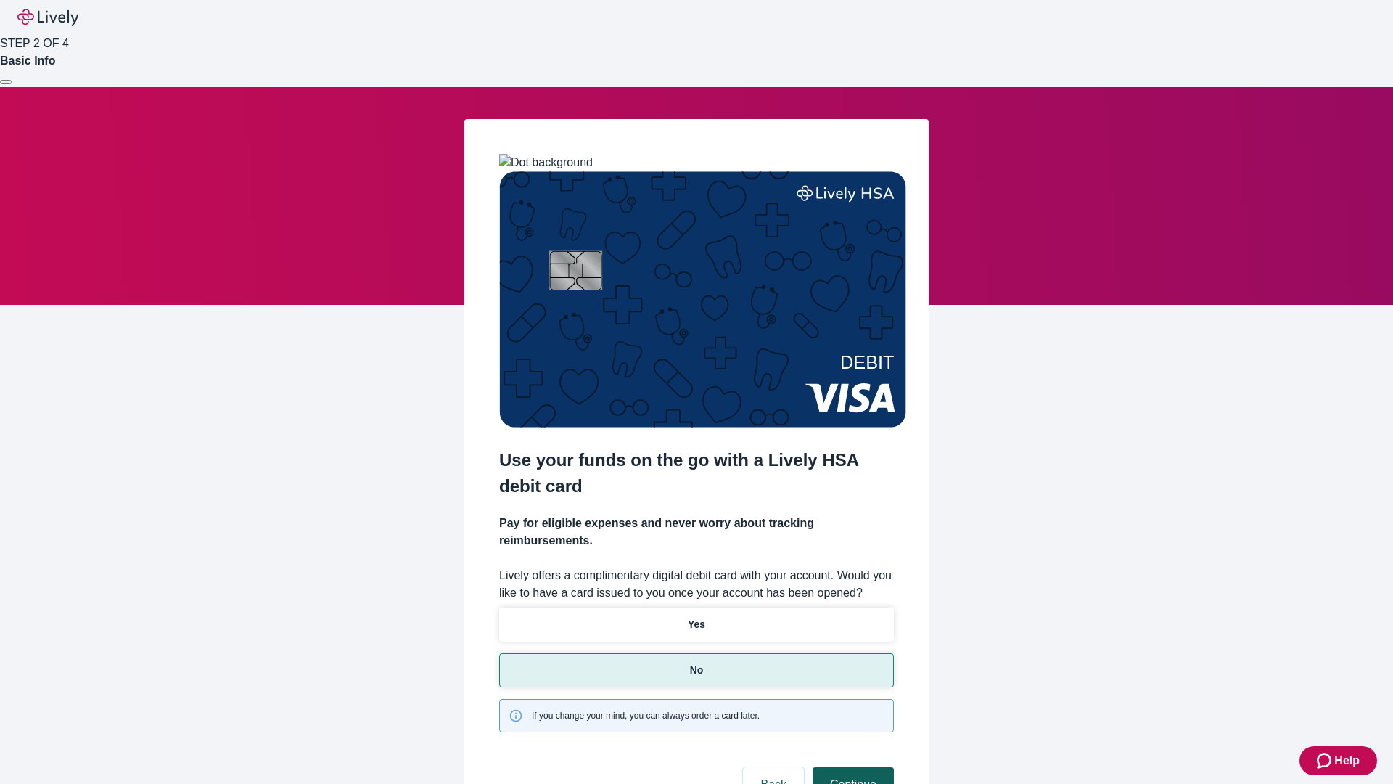 The height and width of the screenshot is (784, 1393). What do you see at coordinates (697, 670) in the screenshot?
I see `button: No` at bounding box center [697, 670].